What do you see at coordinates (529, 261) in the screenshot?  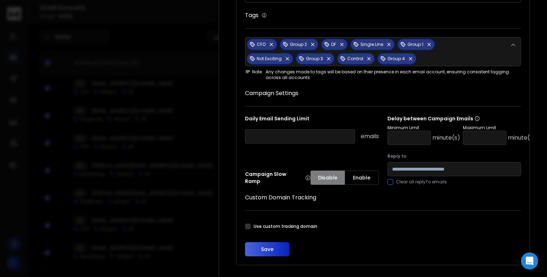 I see `div: Open Intercom Messenger` at bounding box center [529, 261].